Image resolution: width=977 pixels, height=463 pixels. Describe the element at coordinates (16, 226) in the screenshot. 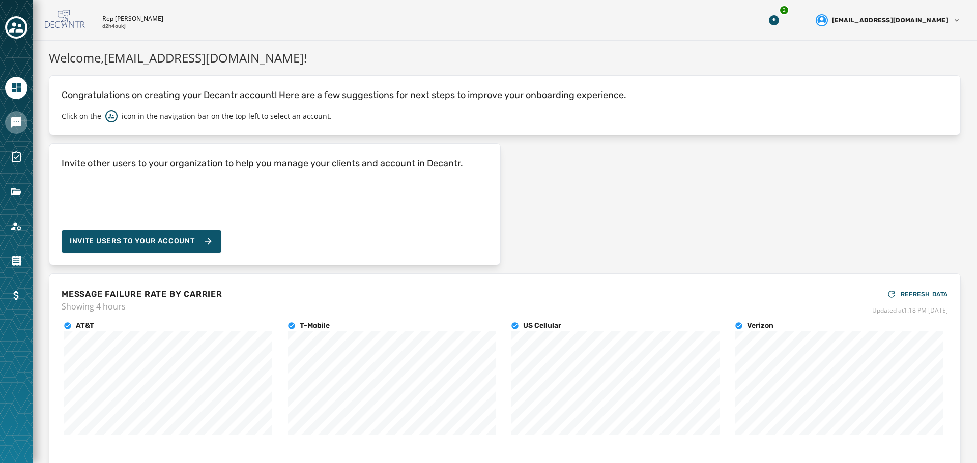

I see `a: Navigate to Account` at that location.